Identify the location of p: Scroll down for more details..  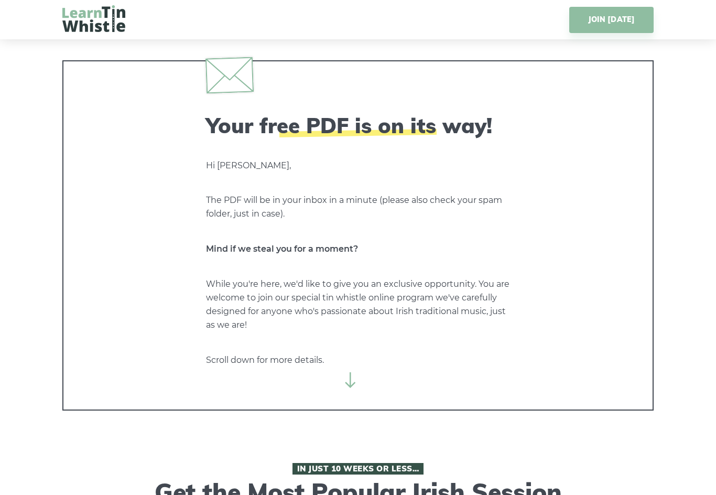
(358, 360).